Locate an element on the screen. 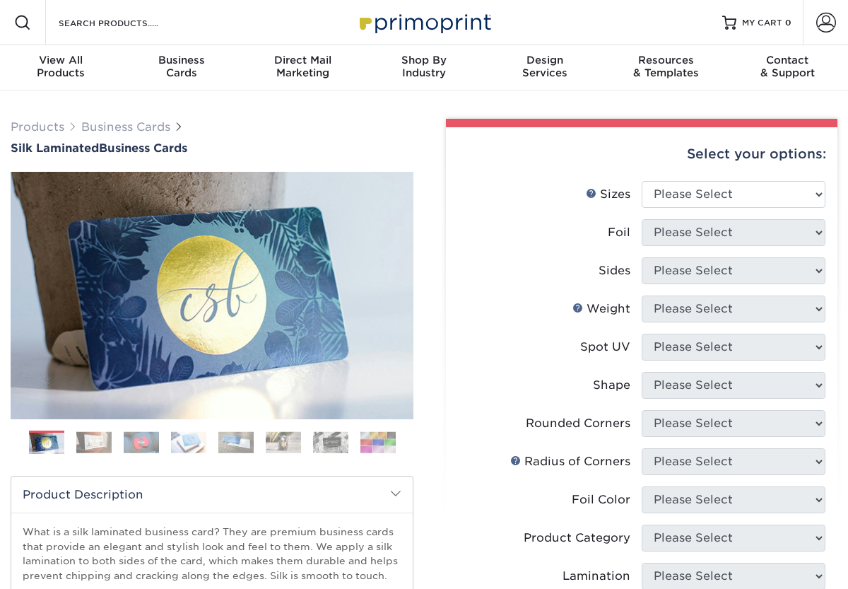  img: Business Cards 03 is located at coordinates (141, 442).